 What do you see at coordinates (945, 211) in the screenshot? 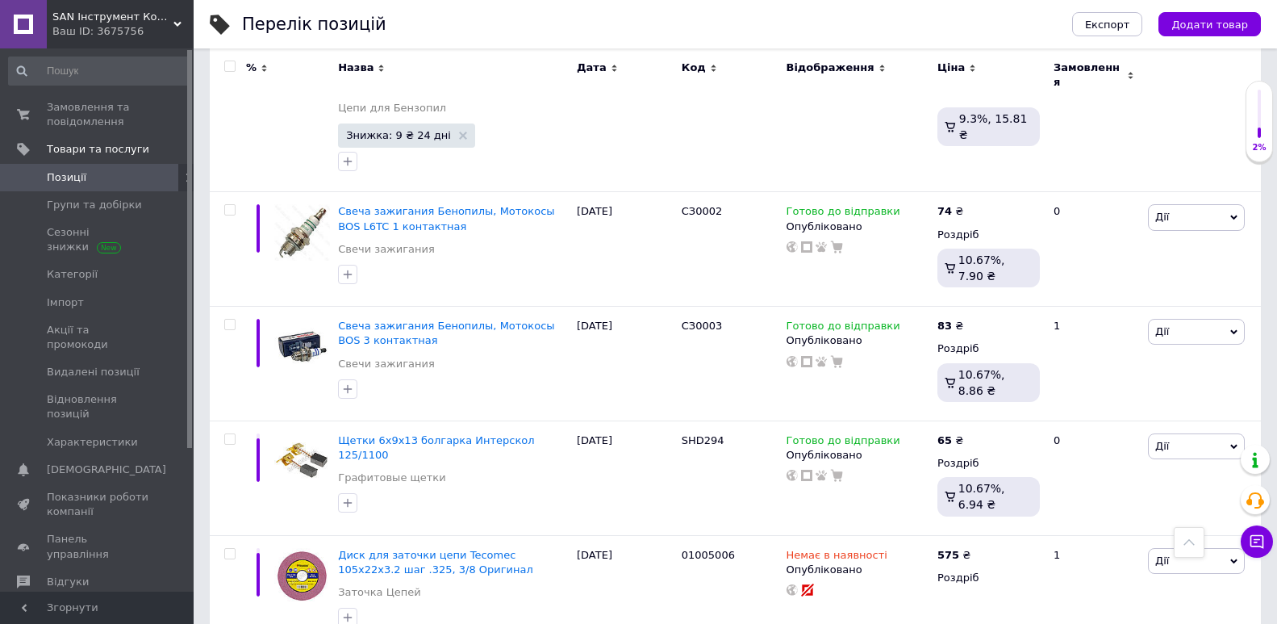
I see `b: 74` at bounding box center [945, 211].